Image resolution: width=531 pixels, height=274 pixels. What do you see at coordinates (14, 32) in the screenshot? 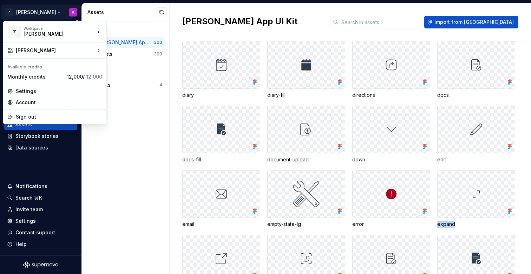
I see `div: Z` at bounding box center [14, 32].